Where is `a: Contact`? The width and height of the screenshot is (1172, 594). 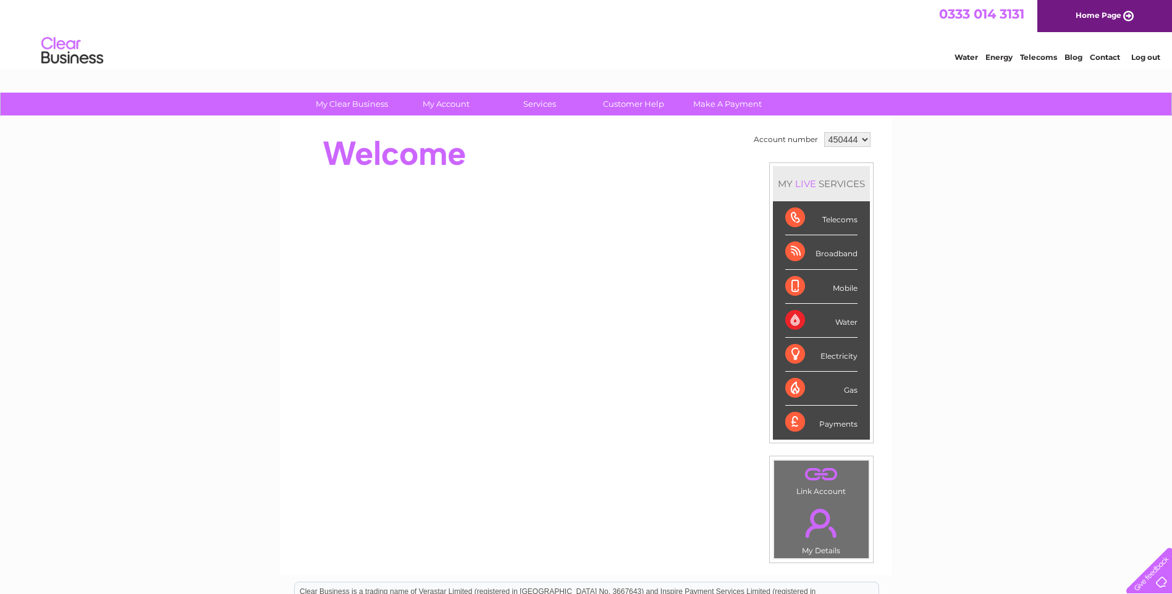 a: Contact is located at coordinates (1104, 57).